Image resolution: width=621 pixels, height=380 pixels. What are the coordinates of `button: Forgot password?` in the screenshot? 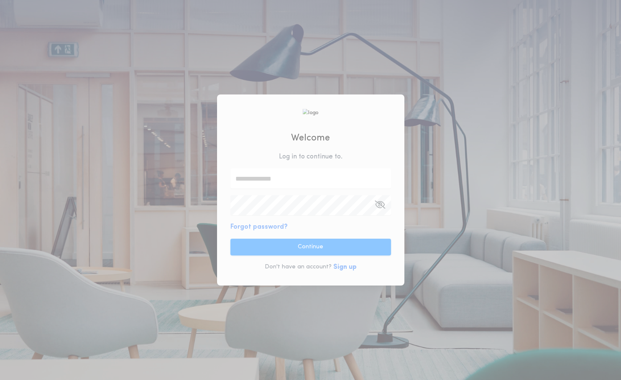 It's located at (259, 227).